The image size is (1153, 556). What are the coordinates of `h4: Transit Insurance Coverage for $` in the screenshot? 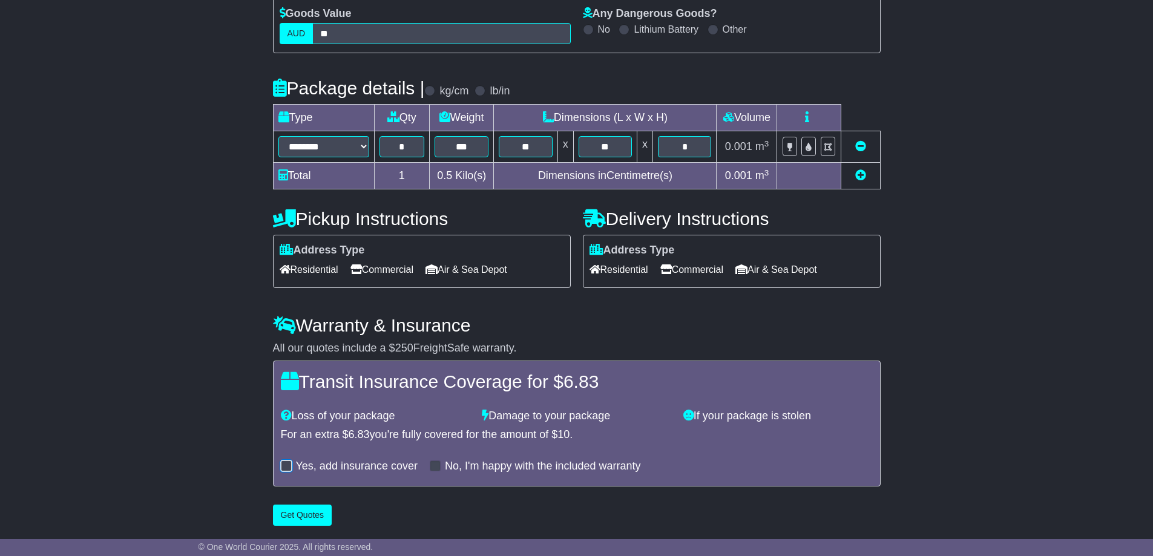 It's located at (577, 381).